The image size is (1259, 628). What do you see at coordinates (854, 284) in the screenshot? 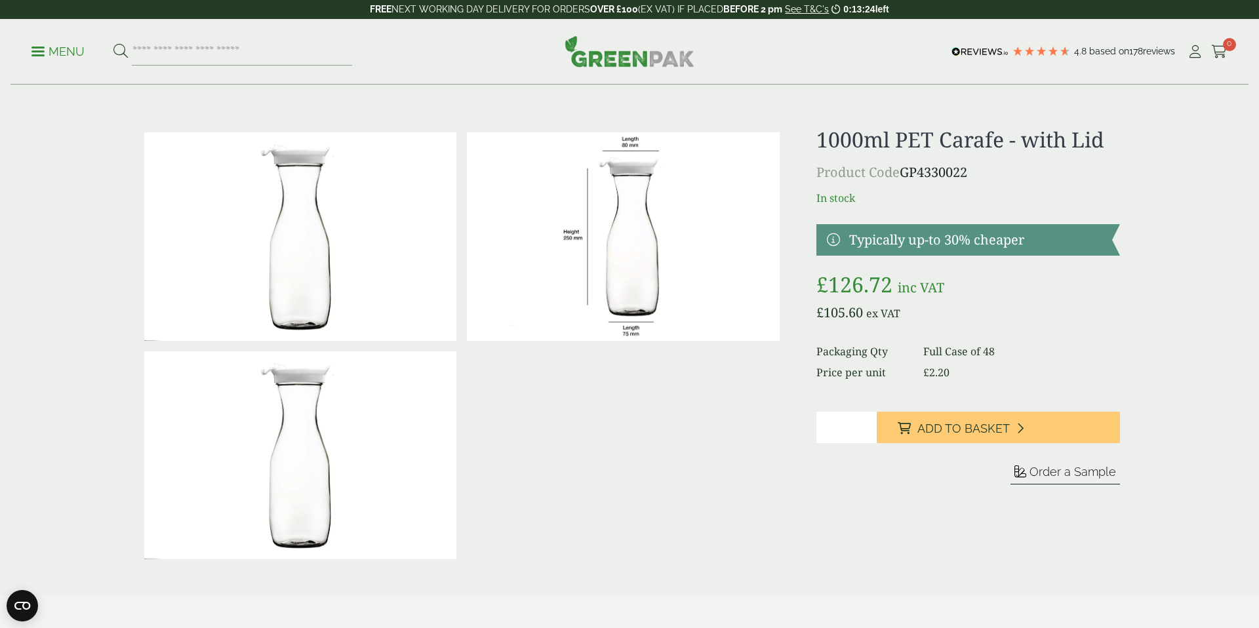
I see `bdi: 126.72` at bounding box center [854, 284].